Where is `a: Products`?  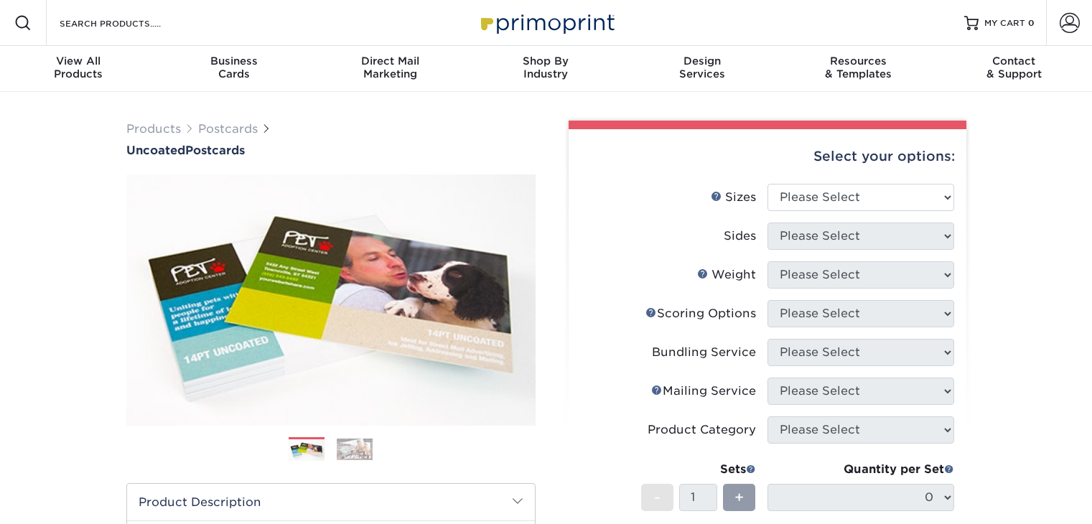
a: Products is located at coordinates (154, 129).